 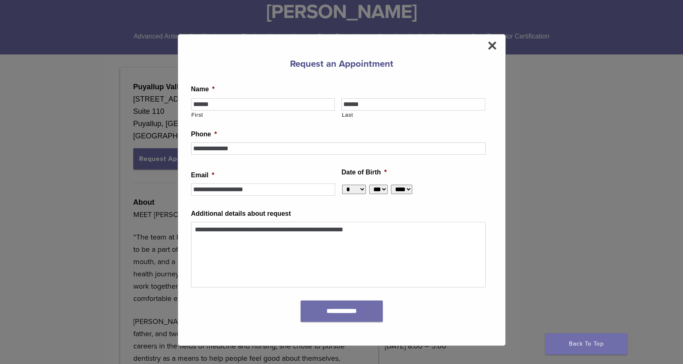 I want to click on label: Last, so click(x=413, y=115).